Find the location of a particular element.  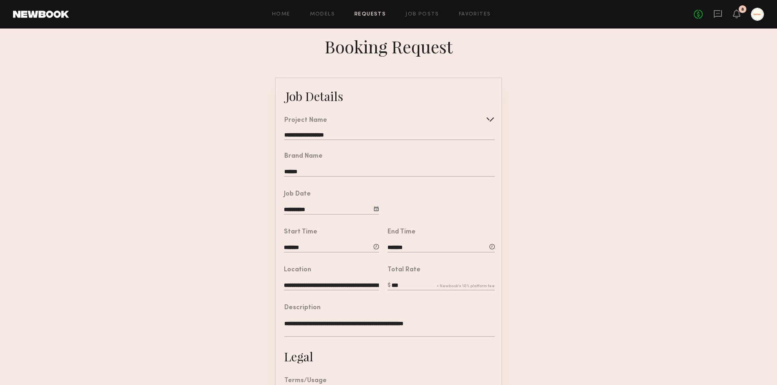

div: Project Name is located at coordinates (305, 121).